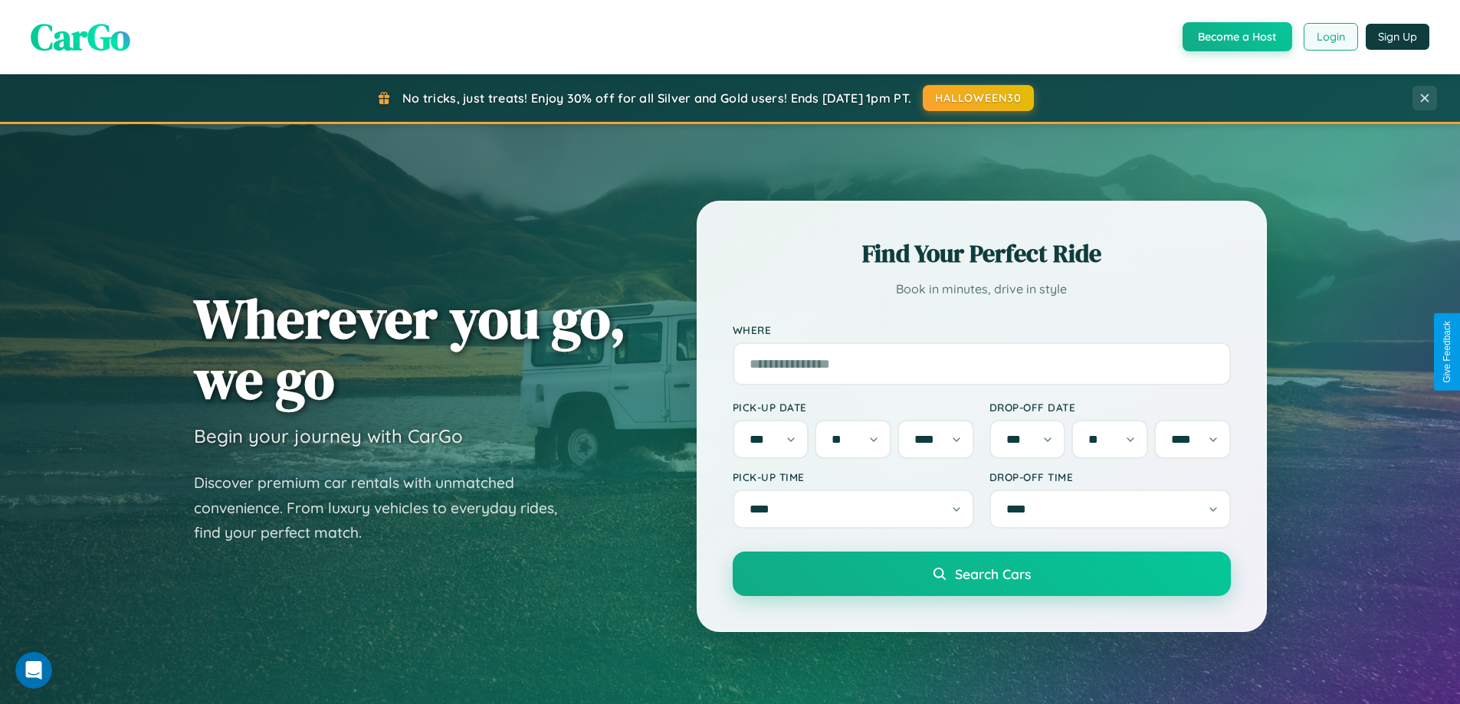  Describe the element at coordinates (386, 508) in the screenshot. I see `p: Discover premium car rentals with unmatched convenience. From luxury vehicles to everyday rides, ...` at that location.